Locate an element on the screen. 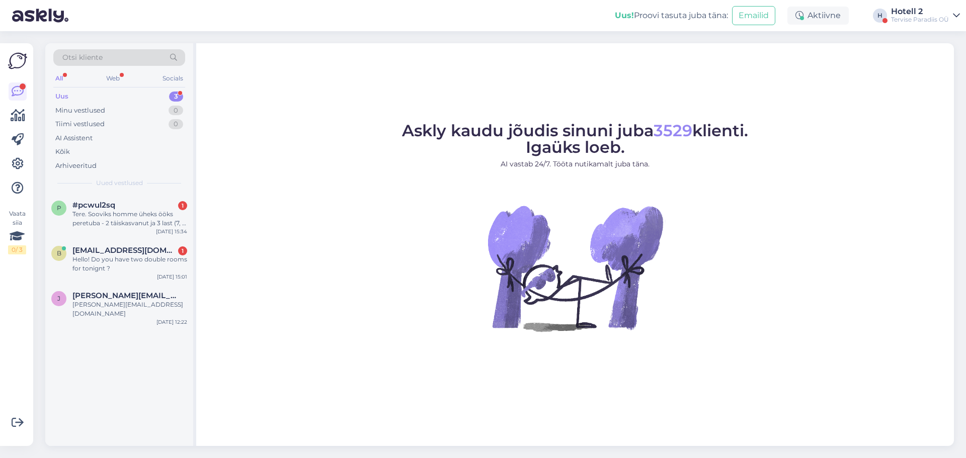 The image size is (966, 458). img: No Chat active is located at coordinates (575, 268).